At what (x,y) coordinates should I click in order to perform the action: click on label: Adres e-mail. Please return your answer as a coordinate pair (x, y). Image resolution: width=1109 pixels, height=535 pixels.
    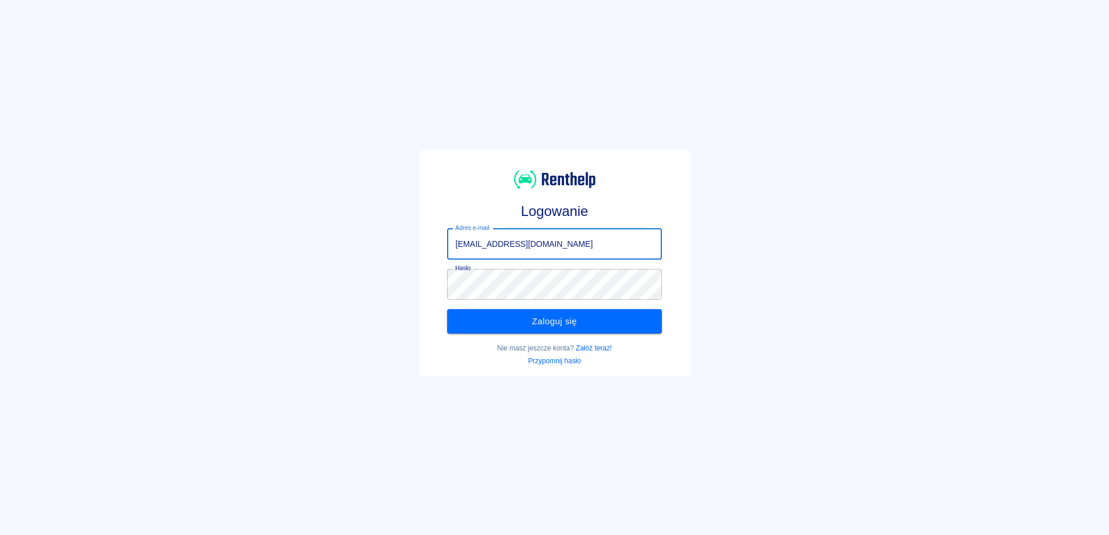
    Looking at the image, I should click on (472, 228).